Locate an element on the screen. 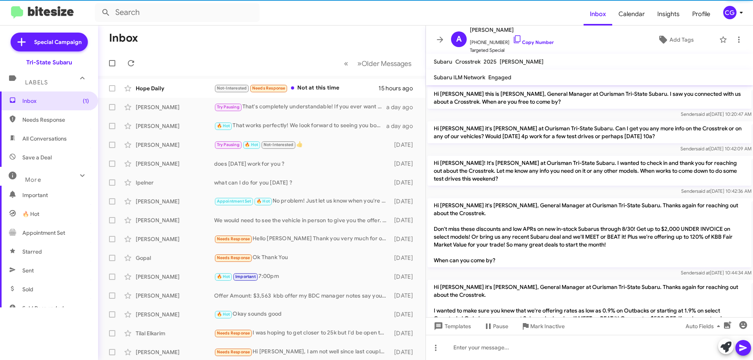 This screenshot has height=360, width=753. div: CG is located at coordinates (730, 13).